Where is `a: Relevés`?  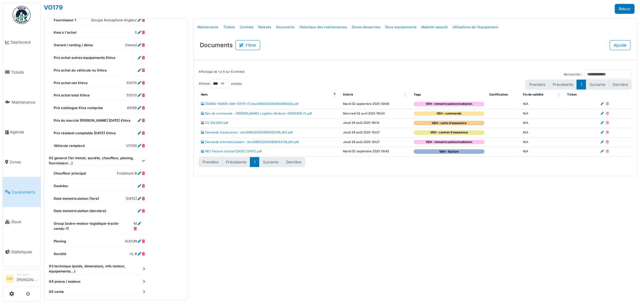 a: Relevés is located at coordinates (265, 27).